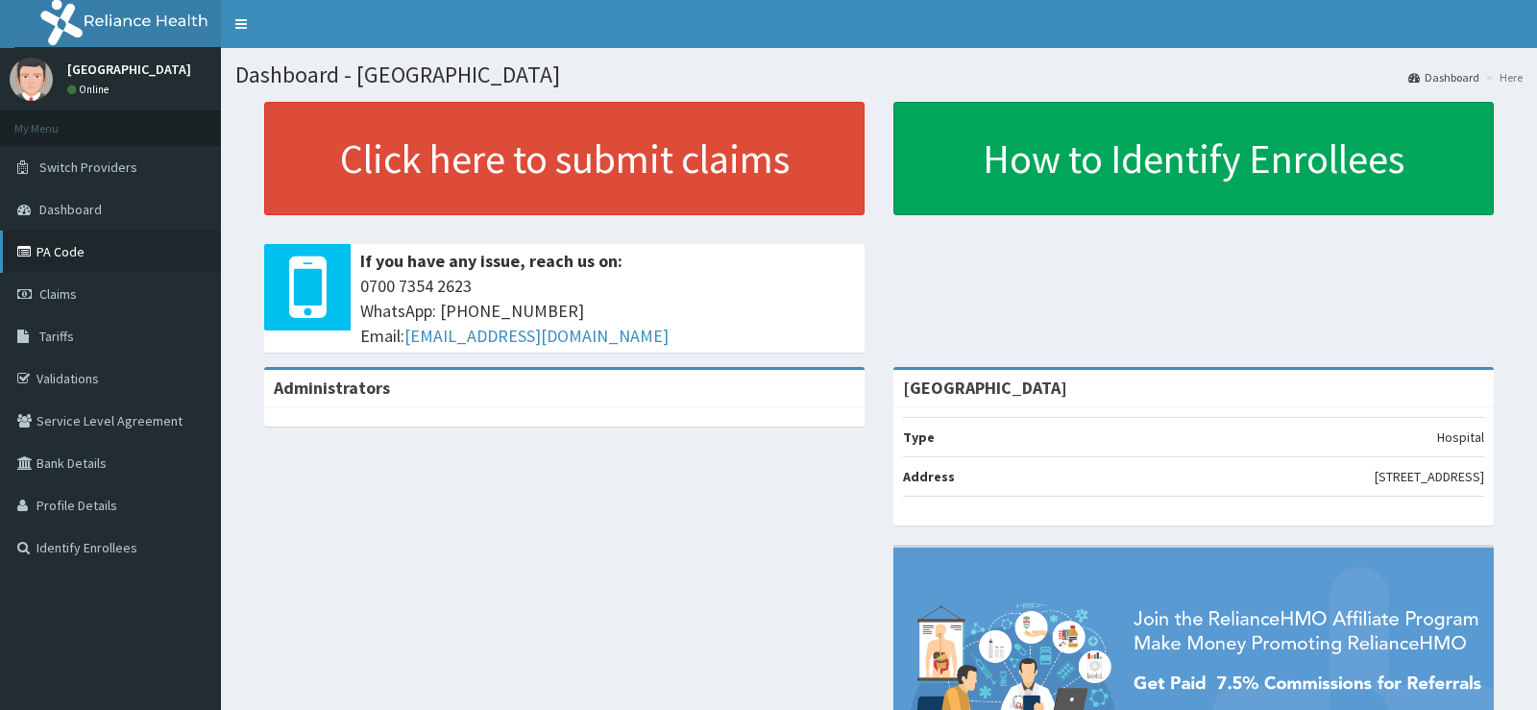 This screenshot has height=710, width=1537. I want to click on span: Dashboard, so click(70, 209).